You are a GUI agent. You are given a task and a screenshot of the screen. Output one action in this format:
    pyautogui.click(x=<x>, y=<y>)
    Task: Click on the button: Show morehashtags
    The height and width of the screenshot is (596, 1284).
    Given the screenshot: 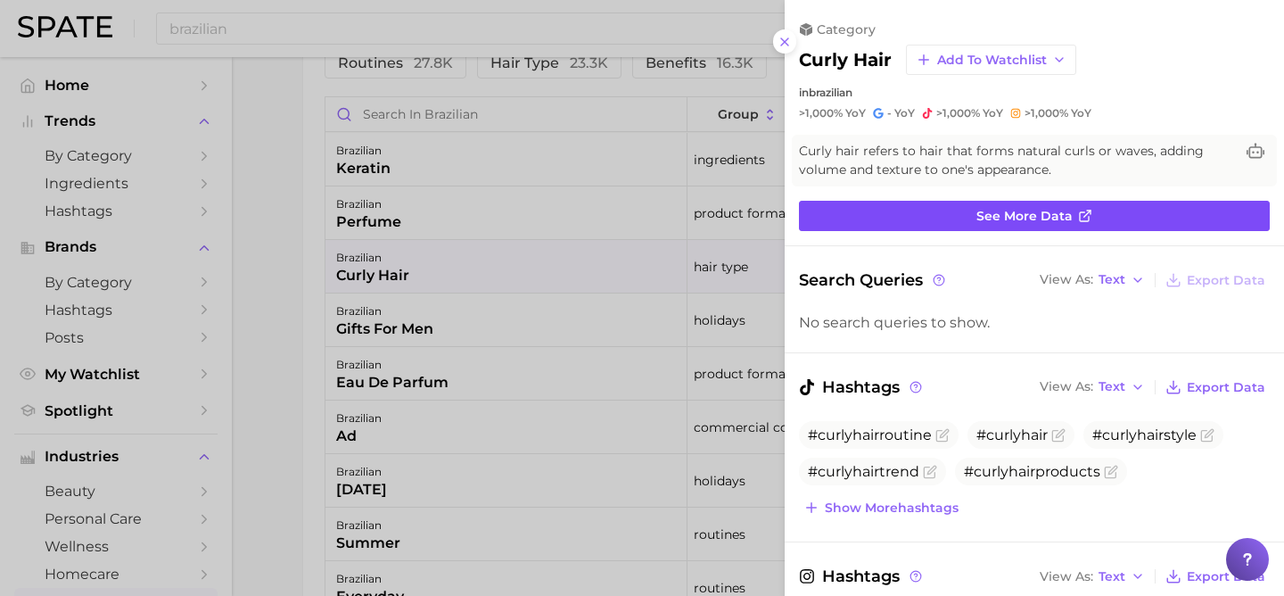 What is the action you would take?
    pyautogui.click(x=881, y=508)
    